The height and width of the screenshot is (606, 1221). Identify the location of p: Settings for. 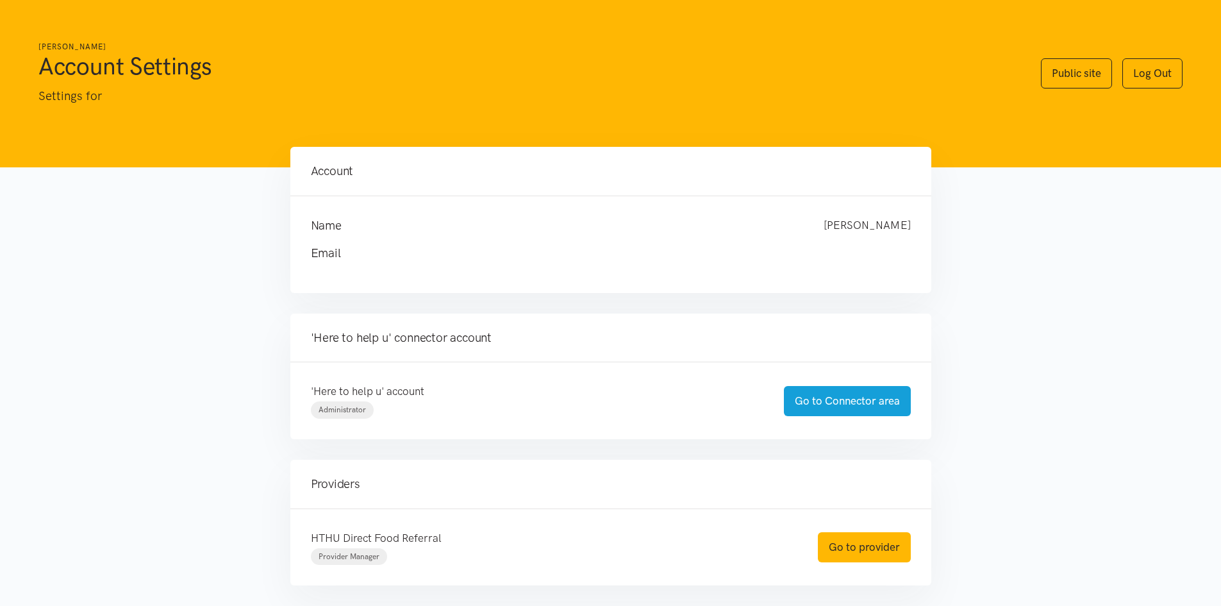
(527, 96).